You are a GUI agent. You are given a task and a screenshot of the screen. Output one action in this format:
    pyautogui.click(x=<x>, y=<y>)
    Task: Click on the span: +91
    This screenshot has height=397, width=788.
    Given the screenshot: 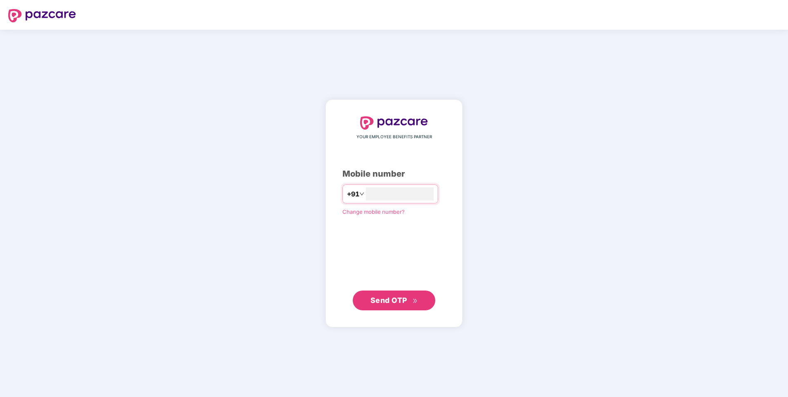 What is the action you would take?
    pyautogui.click(x=353, y=194)
    